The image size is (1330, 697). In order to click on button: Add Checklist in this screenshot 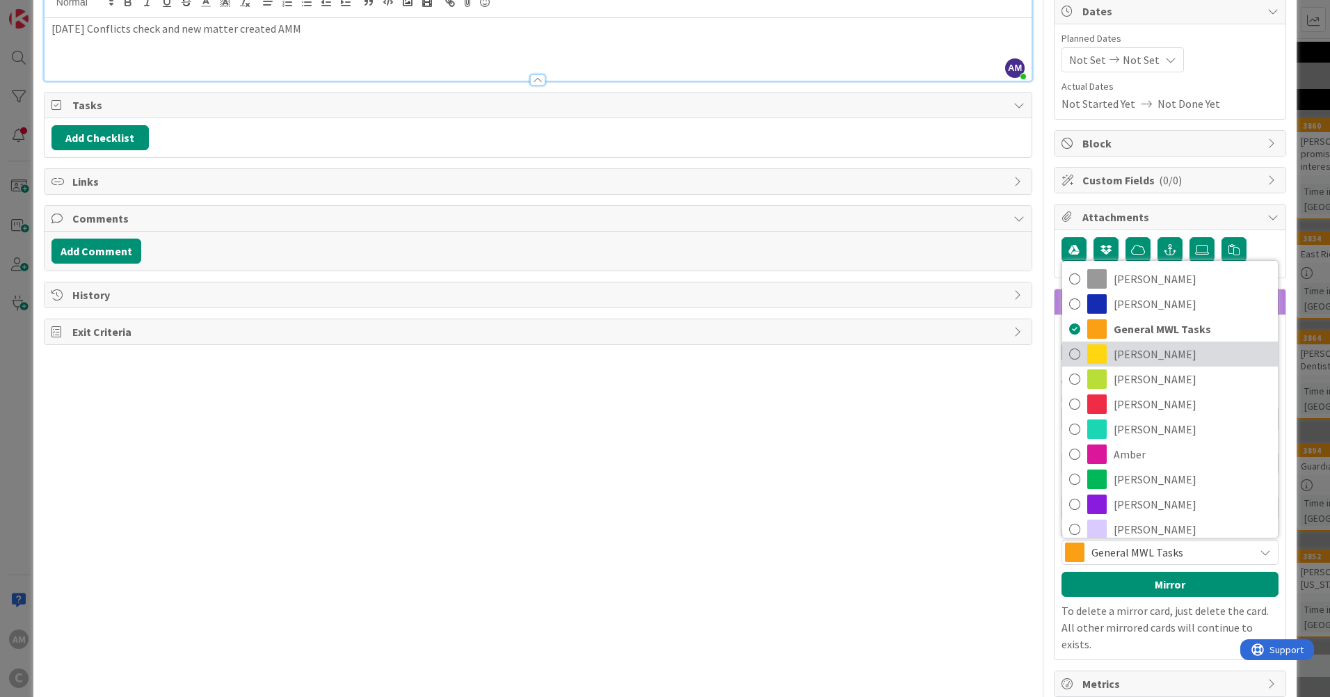, I will do `click(100, 138)`.